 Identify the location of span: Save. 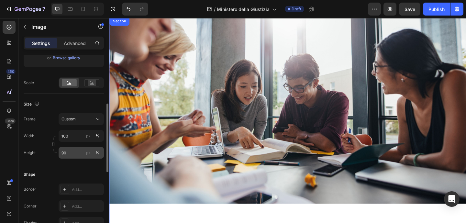
(410, 9).